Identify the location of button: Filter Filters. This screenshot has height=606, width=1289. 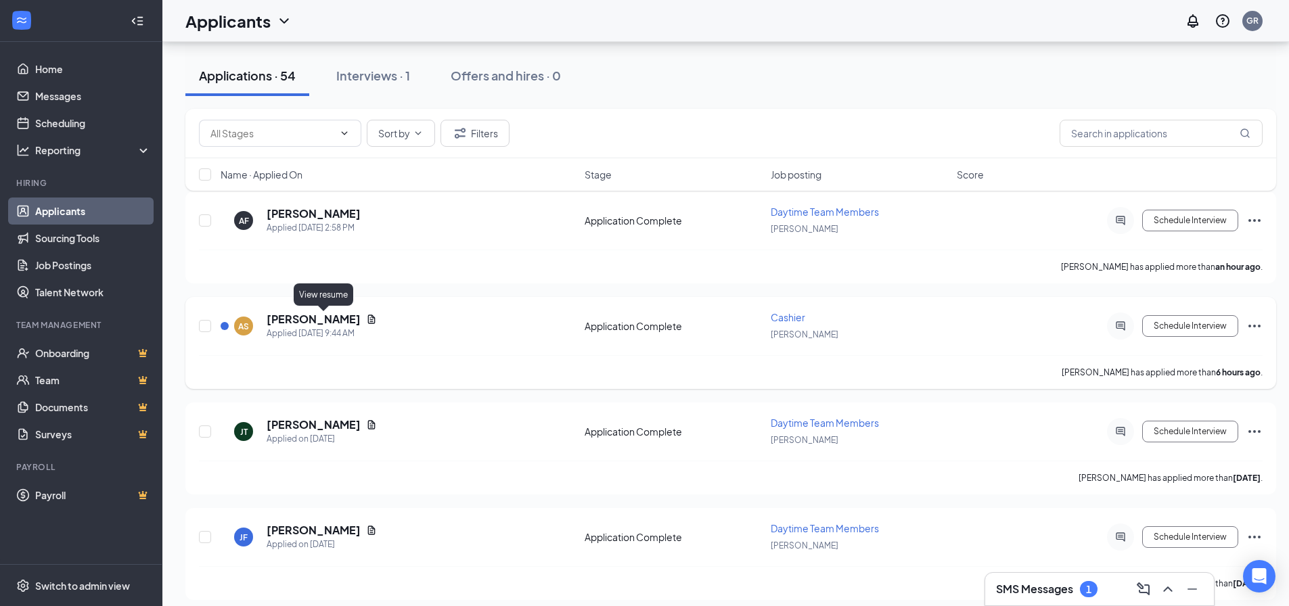
(475, 133).